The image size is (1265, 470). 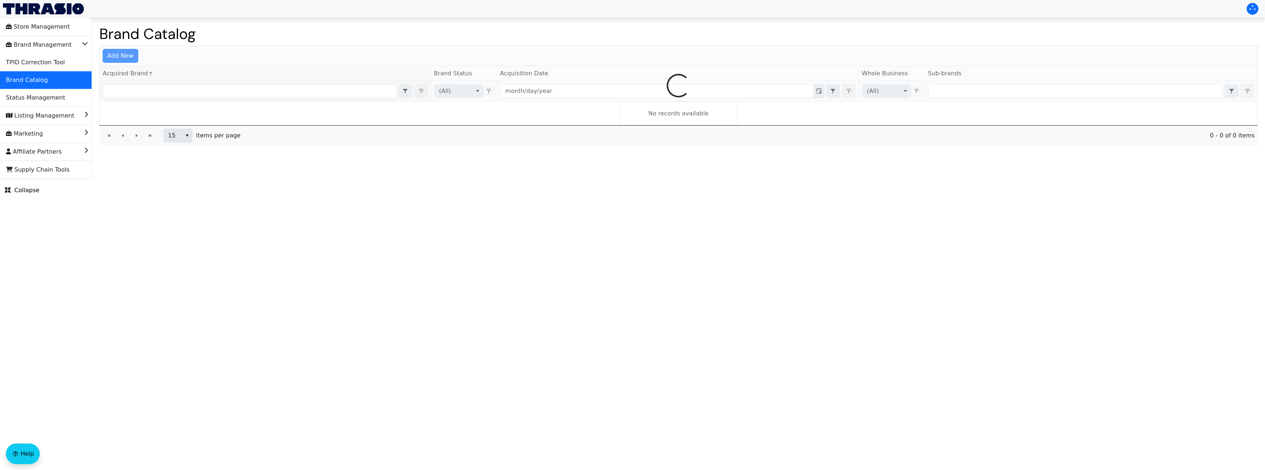 I want to click on span: Brand Catalog, so click(x=27, y=80).